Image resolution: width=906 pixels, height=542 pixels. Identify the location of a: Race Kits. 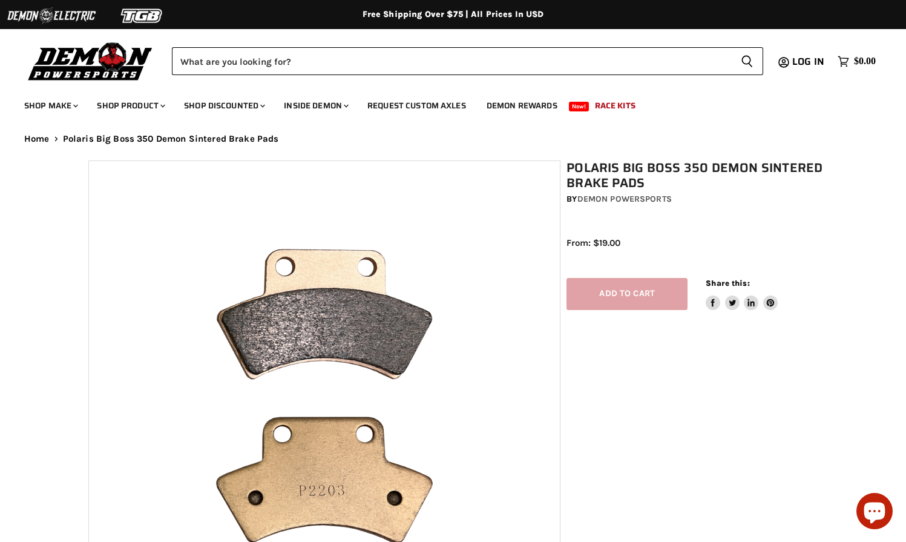
(615, 105).